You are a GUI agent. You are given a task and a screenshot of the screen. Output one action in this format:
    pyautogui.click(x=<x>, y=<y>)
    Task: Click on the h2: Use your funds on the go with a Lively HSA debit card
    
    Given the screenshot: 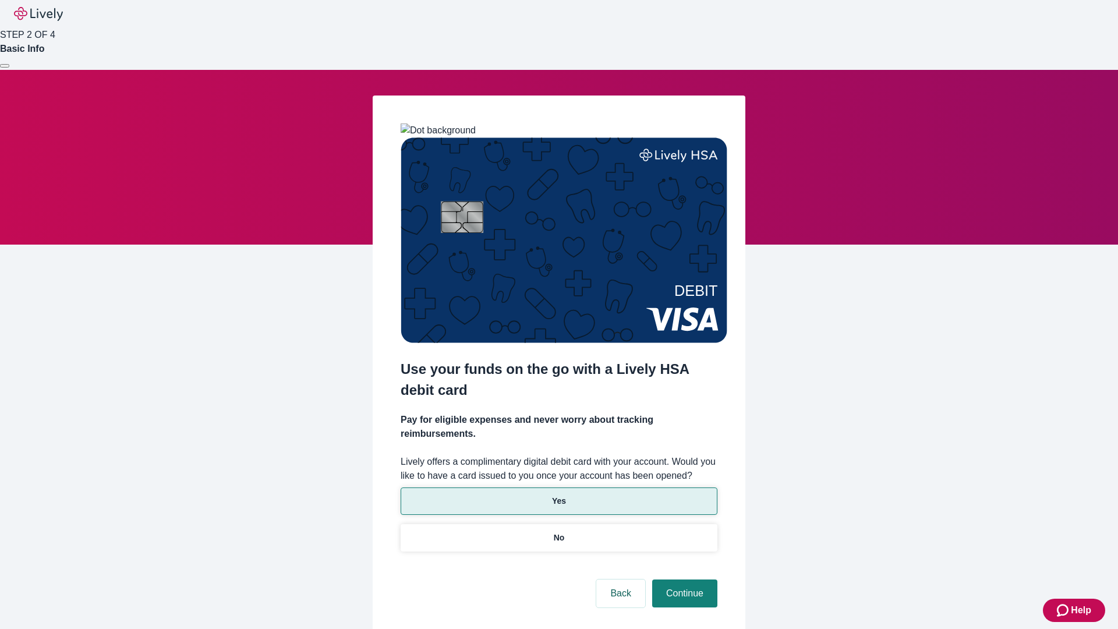 What is the action you would take?
    pyautogui.click(x=559, y=380)
    